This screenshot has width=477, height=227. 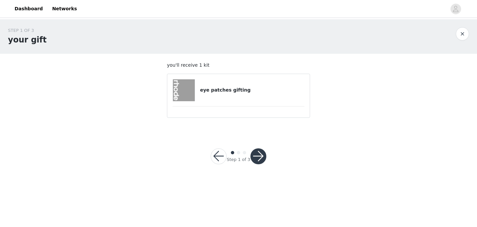 I want to click on div: STEP 1 OF 3, so click(x=27, y=30).